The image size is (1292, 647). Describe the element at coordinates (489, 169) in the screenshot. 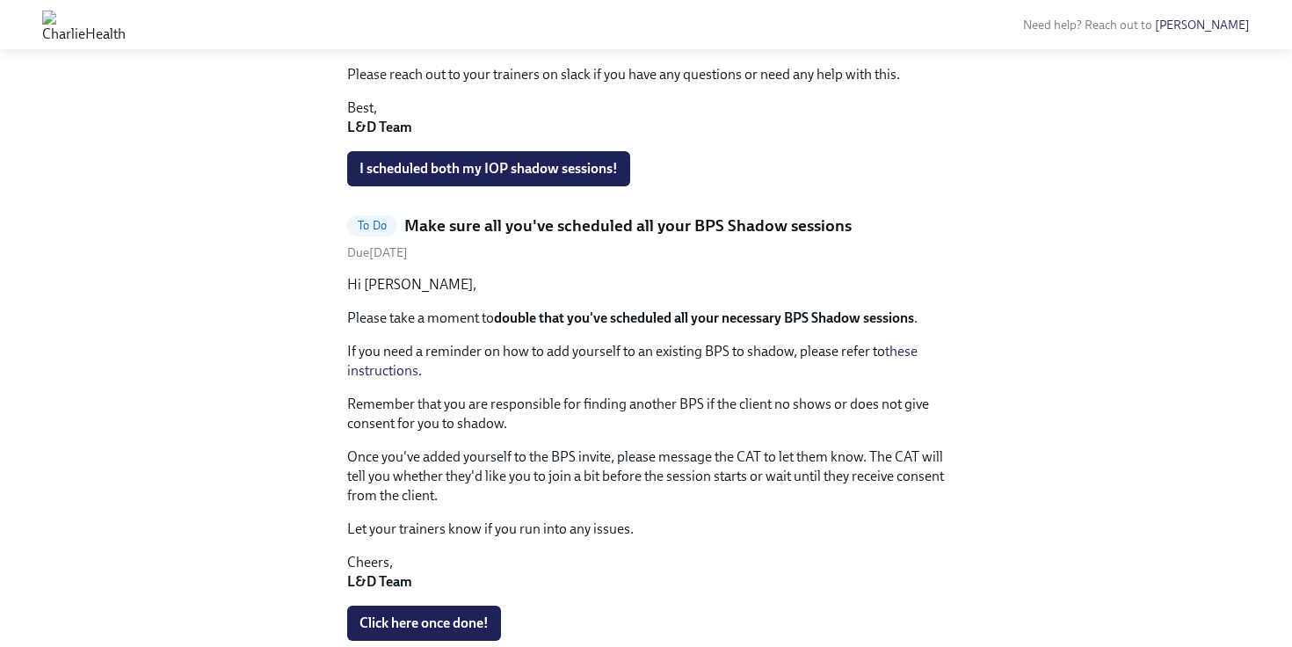

I see `button: I scheduled both my IOP shadow sessions!` at that location.